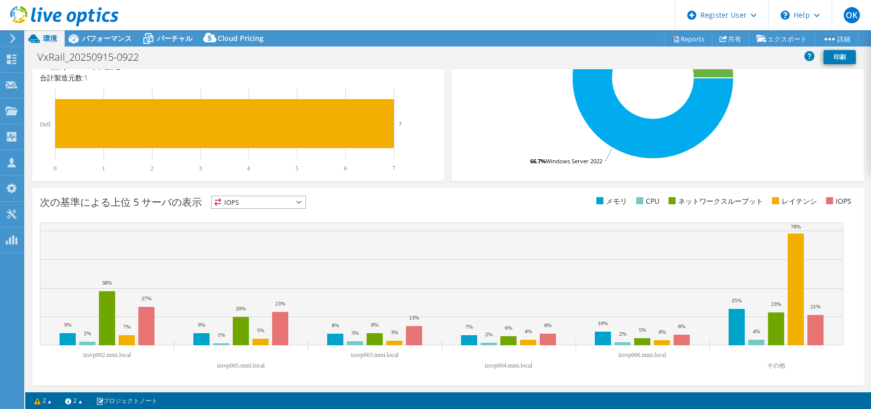 The width and height of the screenshot is (871, 409). I want to click on span: 環境, so click(50, 38).